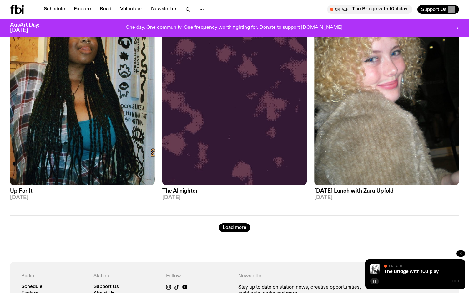 The width and height of the screenshot is (469, 293). What do you see at coordinates (82, 9) in the screenshot?
I see `a: Explore` at bounding box center [82, 9].